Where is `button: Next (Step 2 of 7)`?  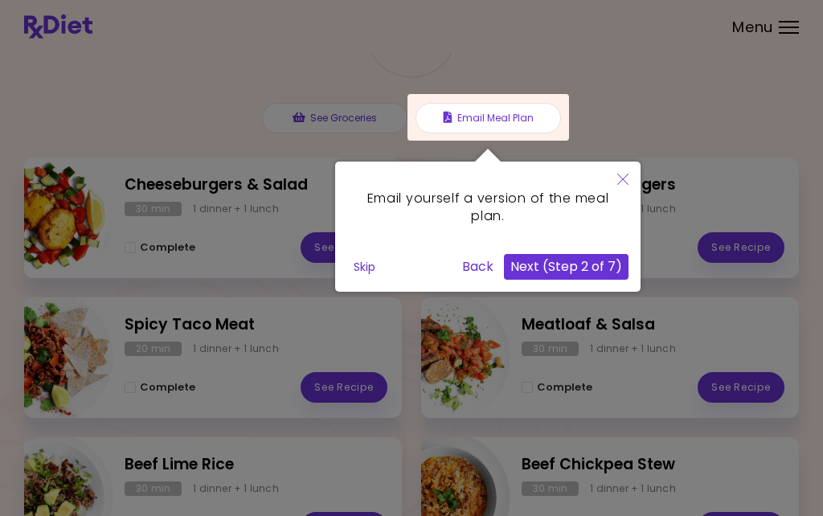
button: Next (Step 2 of 7) is located at coordinates (566, 267).